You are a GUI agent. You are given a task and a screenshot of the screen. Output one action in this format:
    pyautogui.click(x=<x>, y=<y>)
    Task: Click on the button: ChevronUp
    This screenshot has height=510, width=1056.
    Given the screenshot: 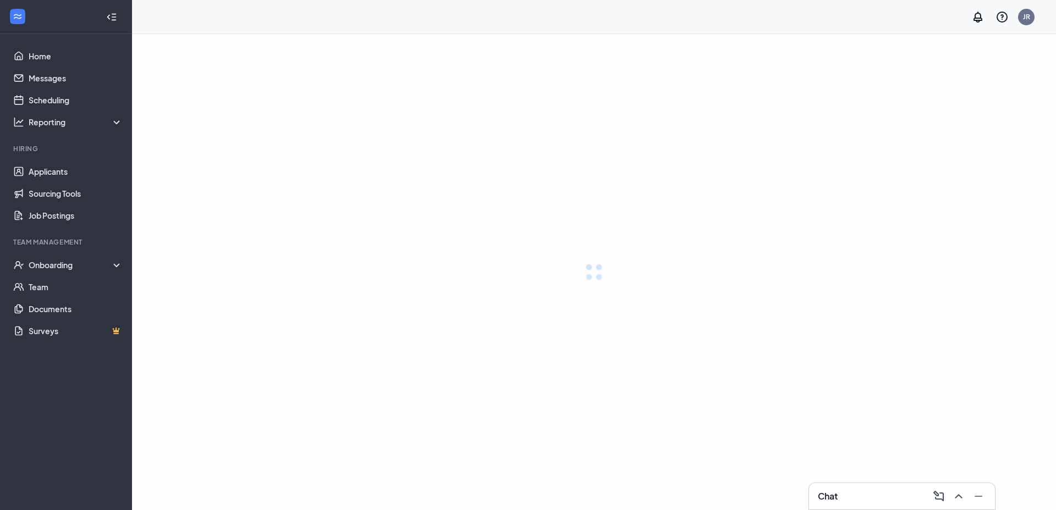 What is the action you would take?
    pyautogui.click(x=957, y=496)
    